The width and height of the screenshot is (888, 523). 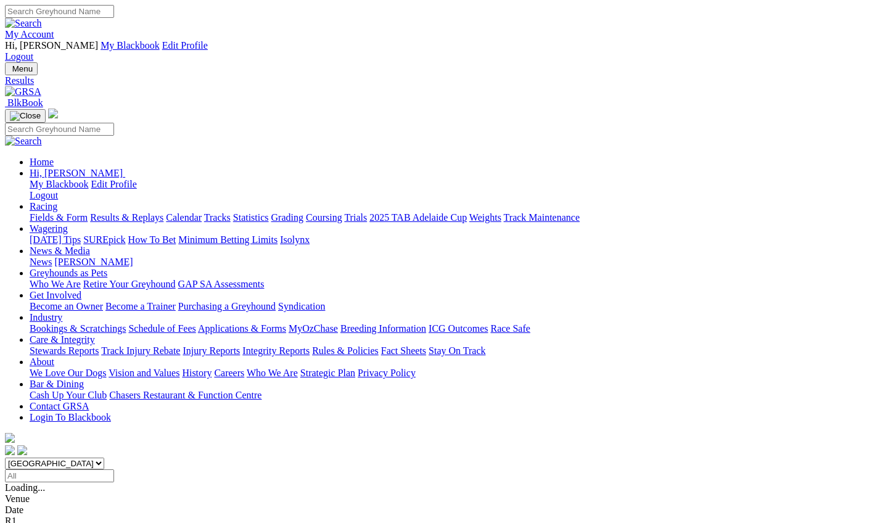 I want to click on a: Results & Replays, so click(x=126, y=217).